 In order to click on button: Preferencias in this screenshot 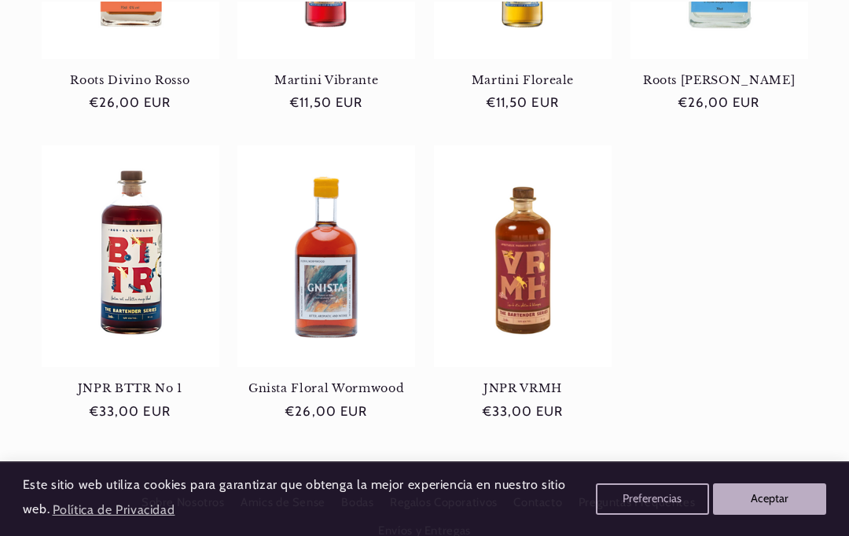, I will do `click(653, 499)`.